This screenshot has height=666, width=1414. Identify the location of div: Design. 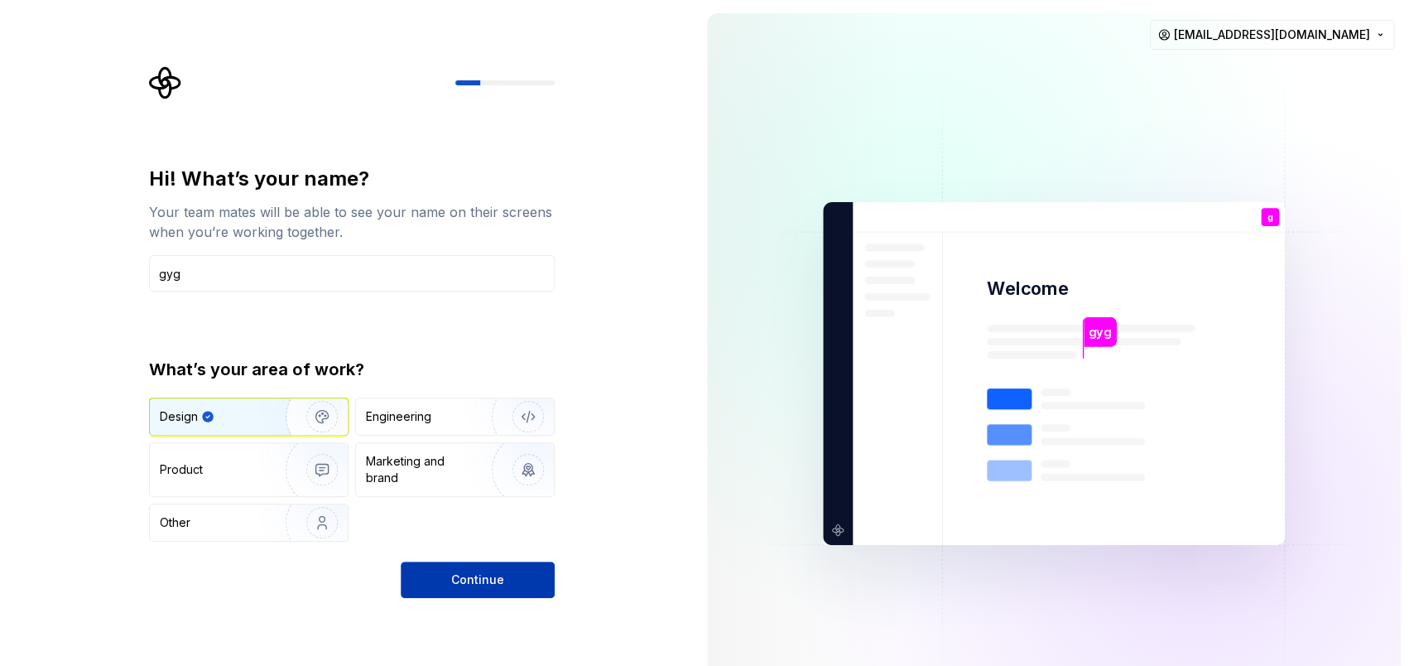
(179, 416).